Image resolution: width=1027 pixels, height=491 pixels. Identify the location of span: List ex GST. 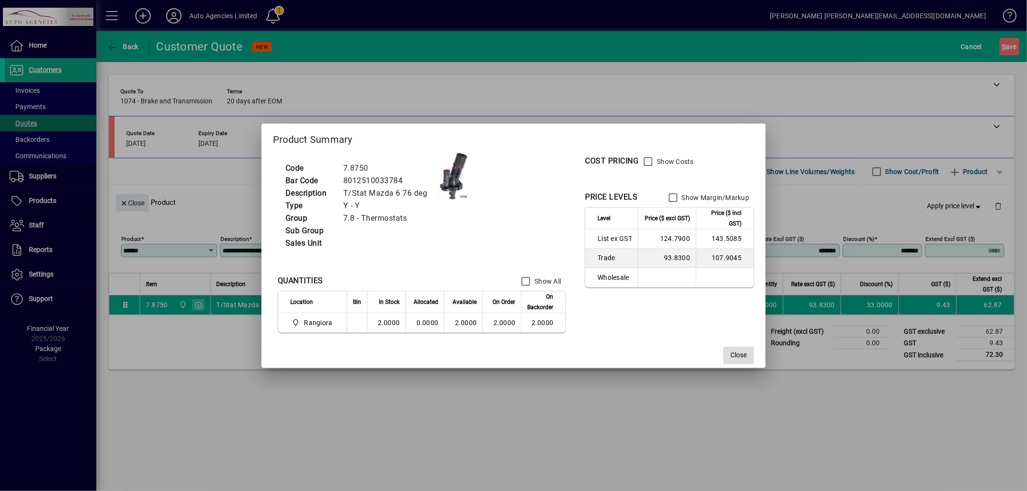
(615, 239).